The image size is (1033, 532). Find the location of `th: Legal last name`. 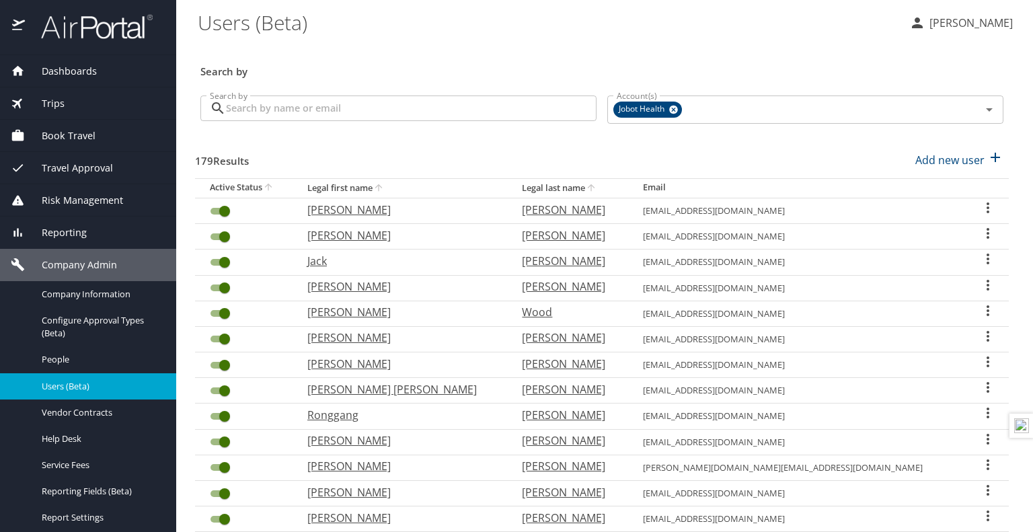

th: Legal last name is located at coordinates (571, 188).